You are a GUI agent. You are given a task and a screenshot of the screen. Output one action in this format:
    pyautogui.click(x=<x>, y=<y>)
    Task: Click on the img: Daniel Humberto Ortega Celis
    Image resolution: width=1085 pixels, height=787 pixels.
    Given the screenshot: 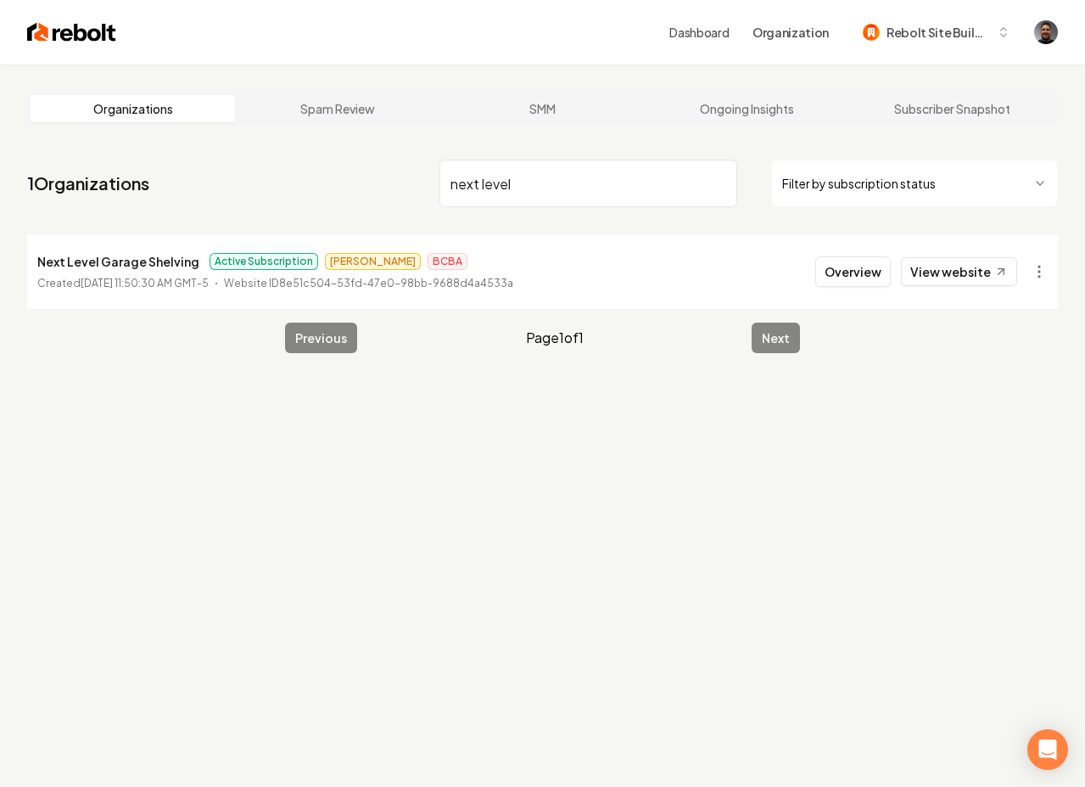 What is the action you would take?
    pyautogui.click(x=1046, y=32)
    